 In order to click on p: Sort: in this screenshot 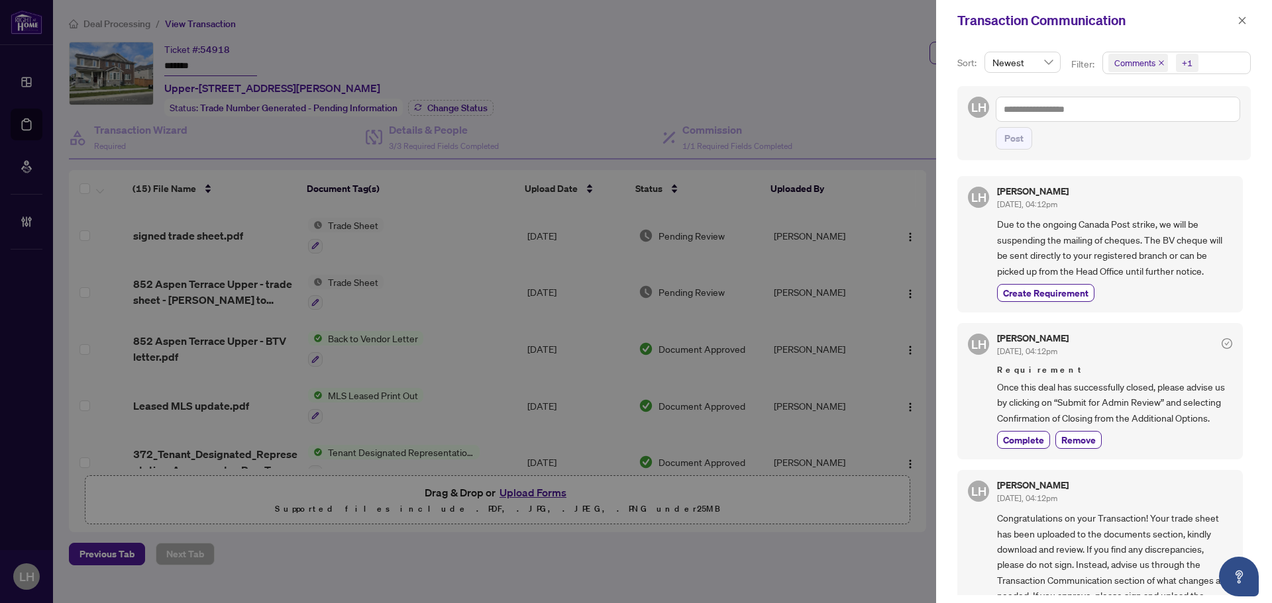, I will do `click(968, 63)`.